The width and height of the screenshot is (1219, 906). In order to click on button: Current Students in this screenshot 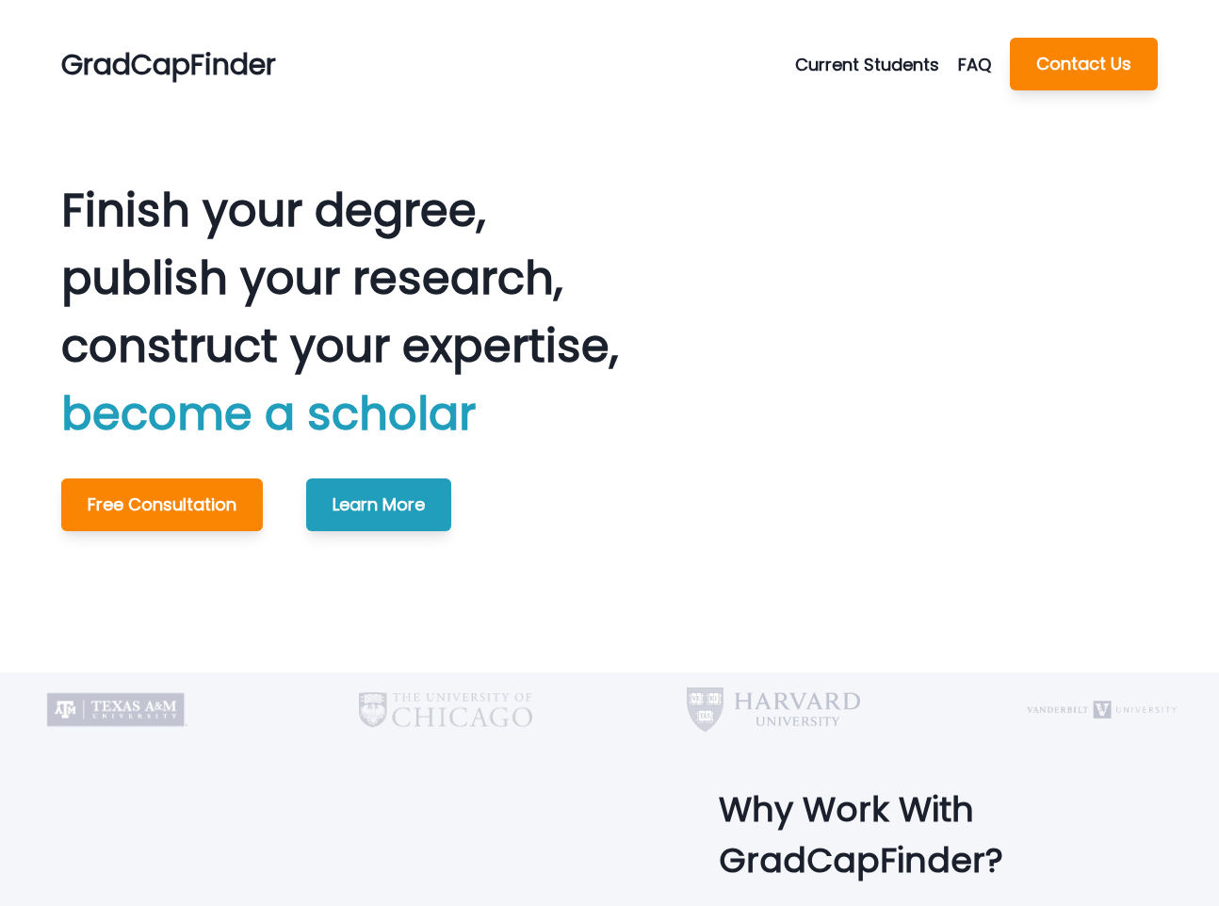, I will do `click(876, 64)`.